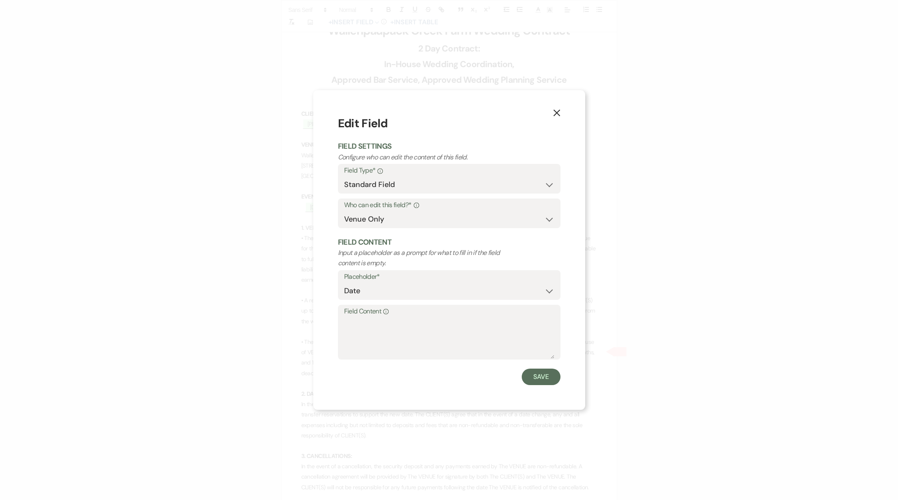  What do you see at coordinates (541, 377) in the screenshot?
I see `button: Save` at bounding box center [541, 377].